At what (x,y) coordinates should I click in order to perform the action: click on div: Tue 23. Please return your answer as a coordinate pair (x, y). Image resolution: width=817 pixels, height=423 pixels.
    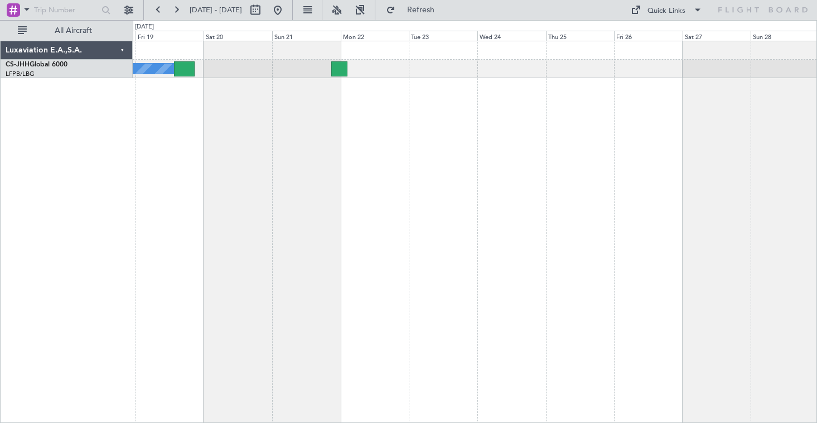
    Looking at the image, I should click on (443, 36).